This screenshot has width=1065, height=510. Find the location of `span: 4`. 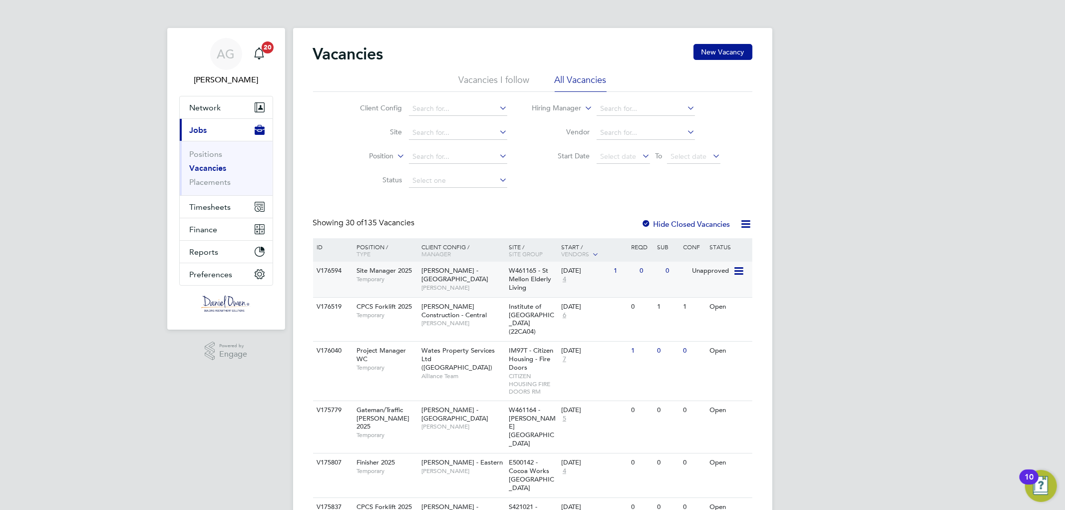

span: 4 is located at coordinates (564, 471).